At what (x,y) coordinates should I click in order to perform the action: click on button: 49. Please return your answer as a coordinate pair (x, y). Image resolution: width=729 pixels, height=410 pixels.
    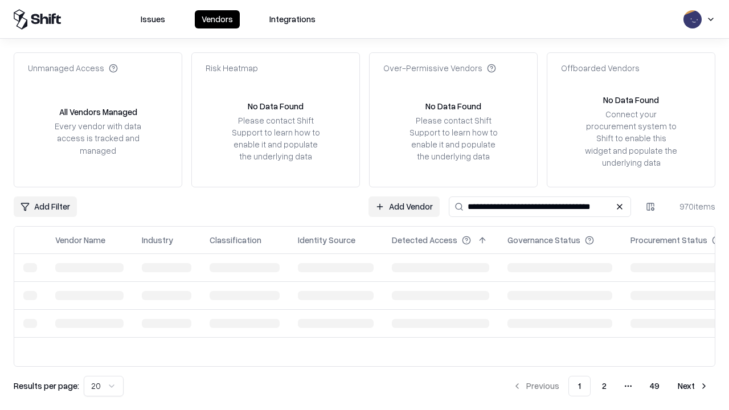
    Looking at the image, I should click on (655, 386).